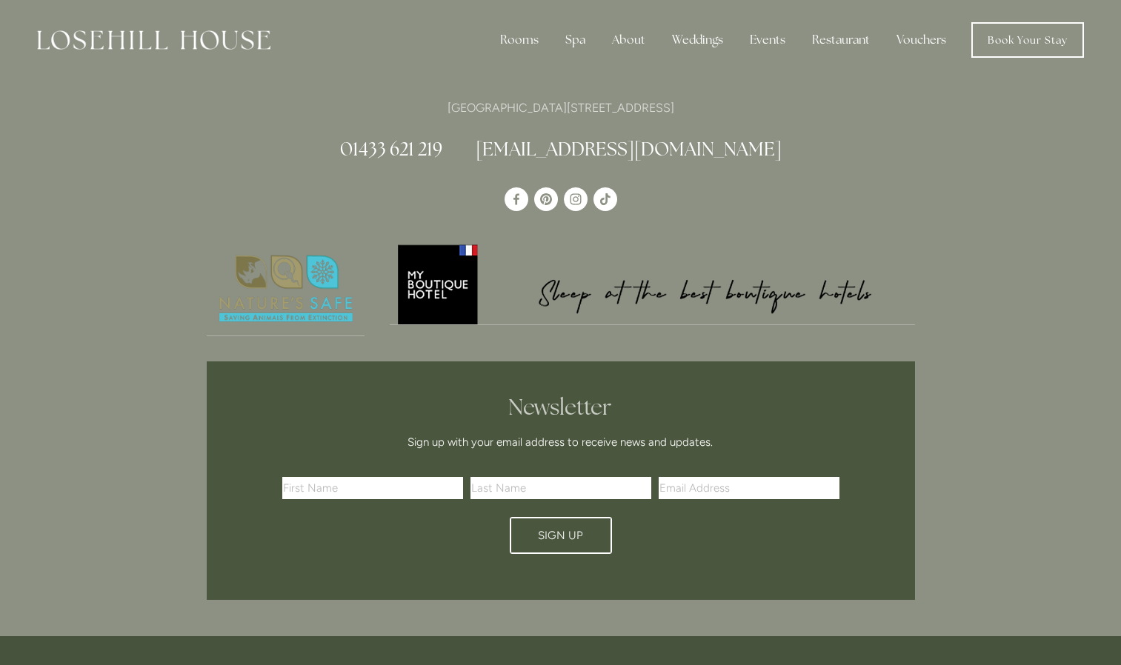  What do you see at coordinates (605, 199) in the screenshot?
I see `a: TikTok` at bounding box center [605, 199].